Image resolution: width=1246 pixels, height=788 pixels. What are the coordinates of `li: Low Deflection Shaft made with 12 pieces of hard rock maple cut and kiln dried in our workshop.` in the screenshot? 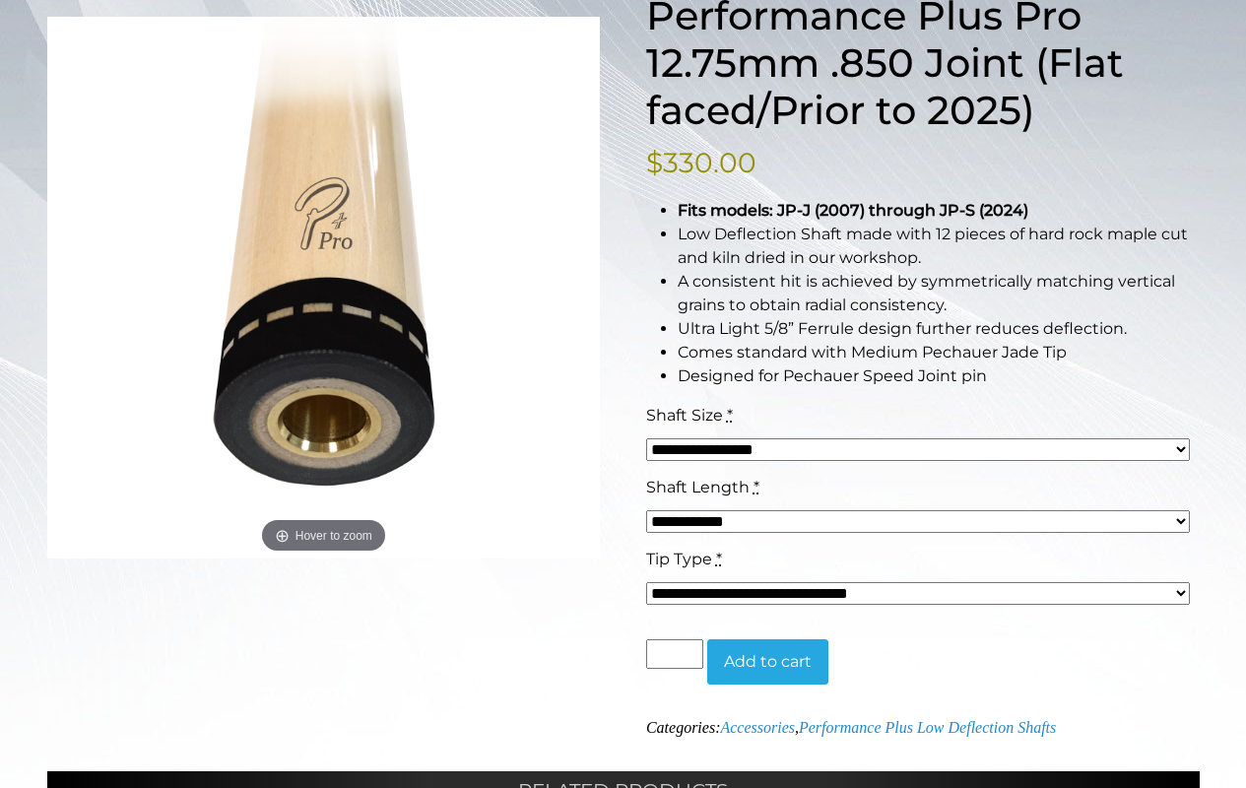 It's located at (938, 246).